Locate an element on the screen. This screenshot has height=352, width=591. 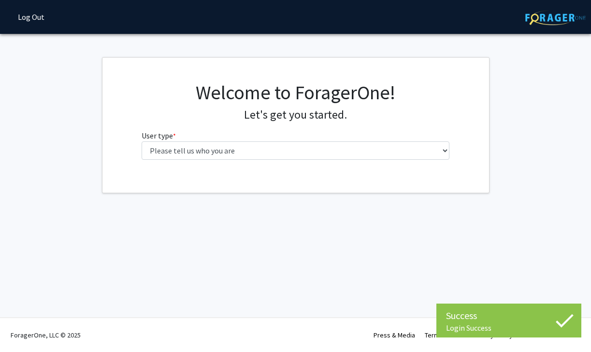
h4: Let's get you started. is located at coordinates (295, 115).